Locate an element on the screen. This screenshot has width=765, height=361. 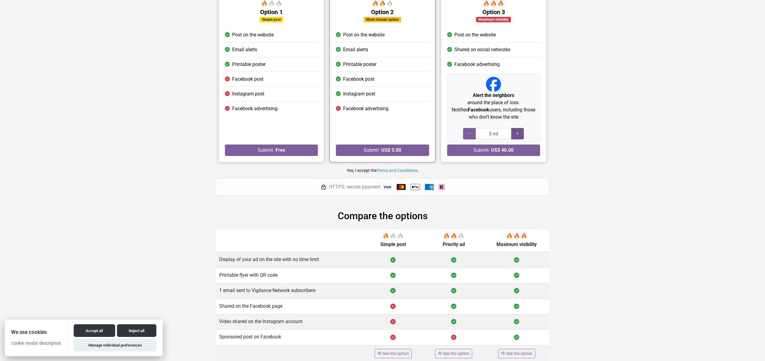
img: Klarna is located at coordinates (442, 187).